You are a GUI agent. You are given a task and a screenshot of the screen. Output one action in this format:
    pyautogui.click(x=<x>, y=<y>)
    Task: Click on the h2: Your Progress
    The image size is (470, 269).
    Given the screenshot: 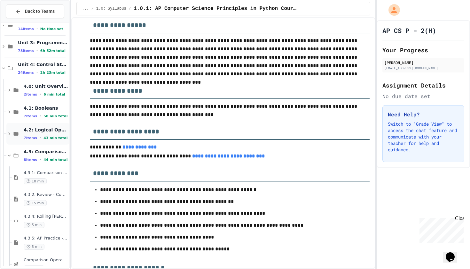 What is the action you would take?
    pyautogui.click(x=424, y=50)
    